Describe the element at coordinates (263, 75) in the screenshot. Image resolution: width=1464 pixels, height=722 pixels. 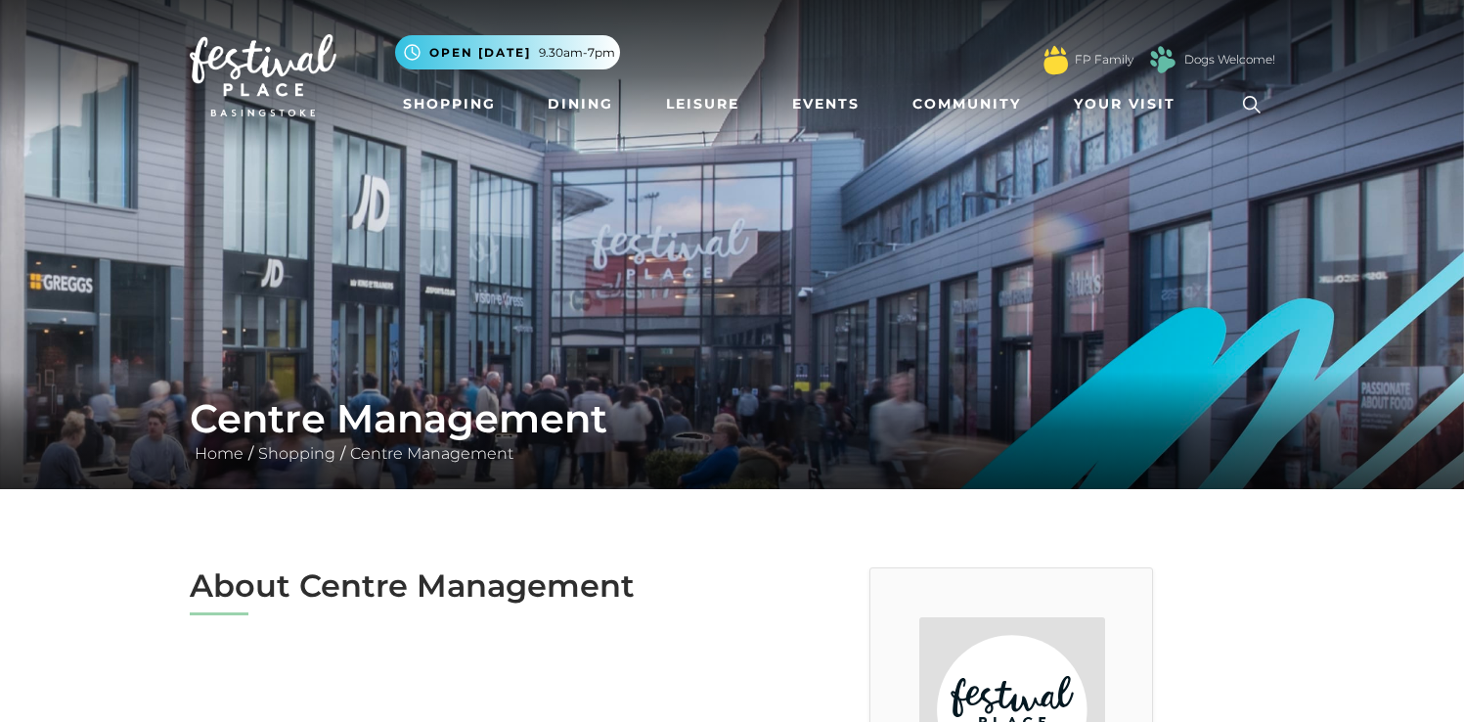
I see `img: Festival Place Logo` at that location.